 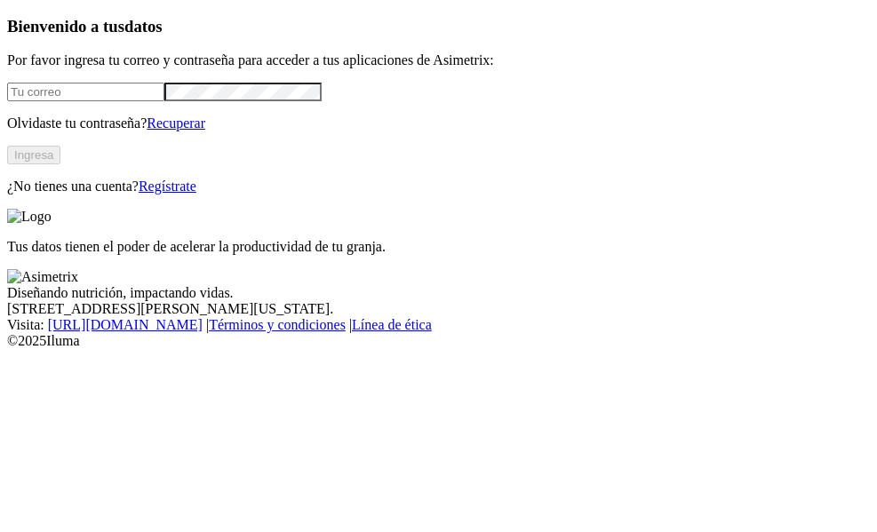 I want to click on h3: Bienvenido a tus, so click(x=438, y=27).